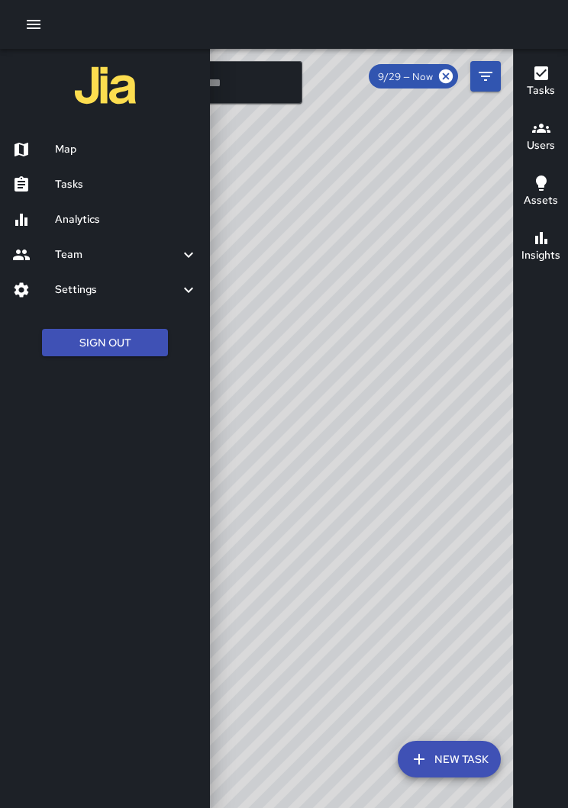 Image resolution: width=568 pixels, height=808 pixels. I want to click on h6: Assets, so click(540, 201).